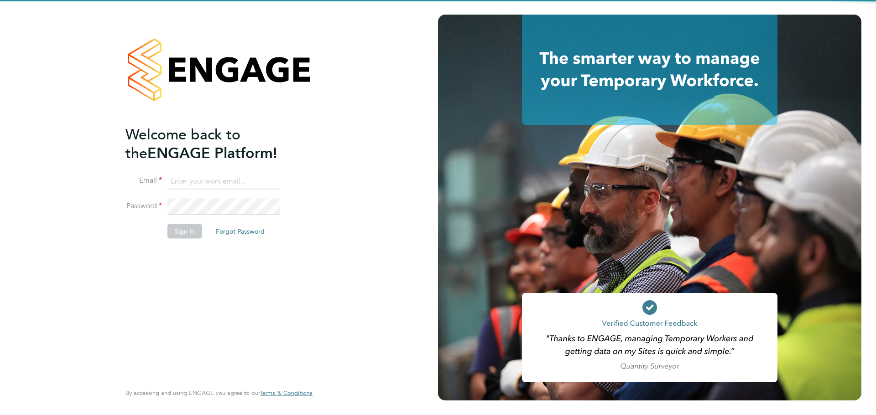  I want to click on span: By accessing and using ENGAGE you agree to our, so click(219, 393).